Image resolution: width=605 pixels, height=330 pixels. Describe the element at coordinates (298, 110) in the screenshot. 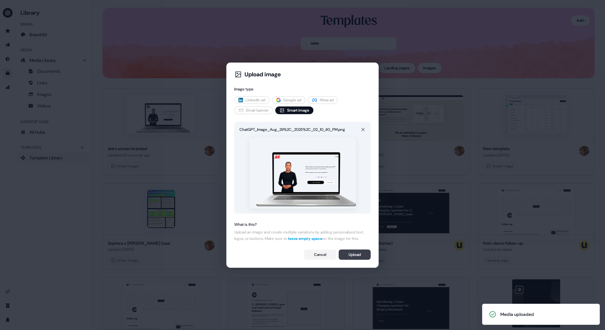

I see `span: Smart image` at that location.